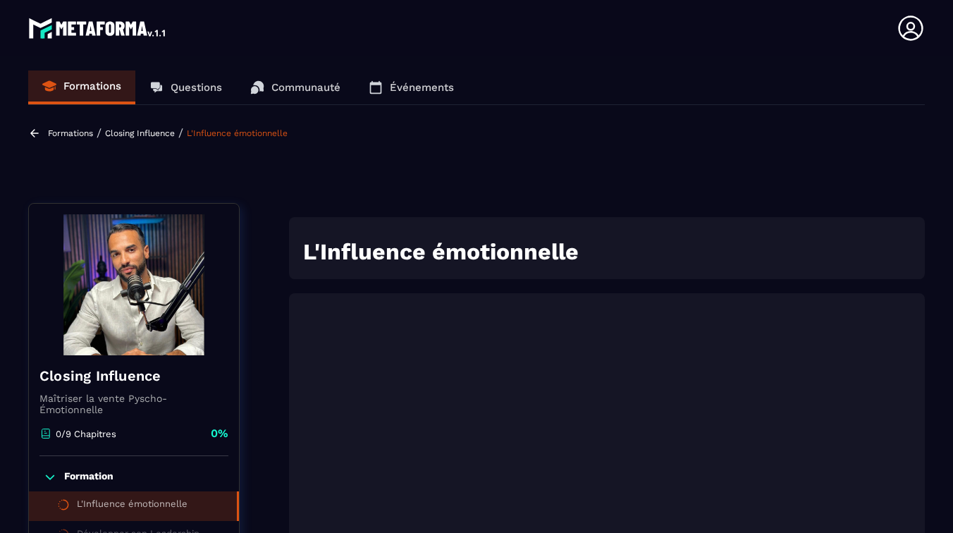 The image size is (953, 533). I want to click on a: Événements, so click(411, 87).